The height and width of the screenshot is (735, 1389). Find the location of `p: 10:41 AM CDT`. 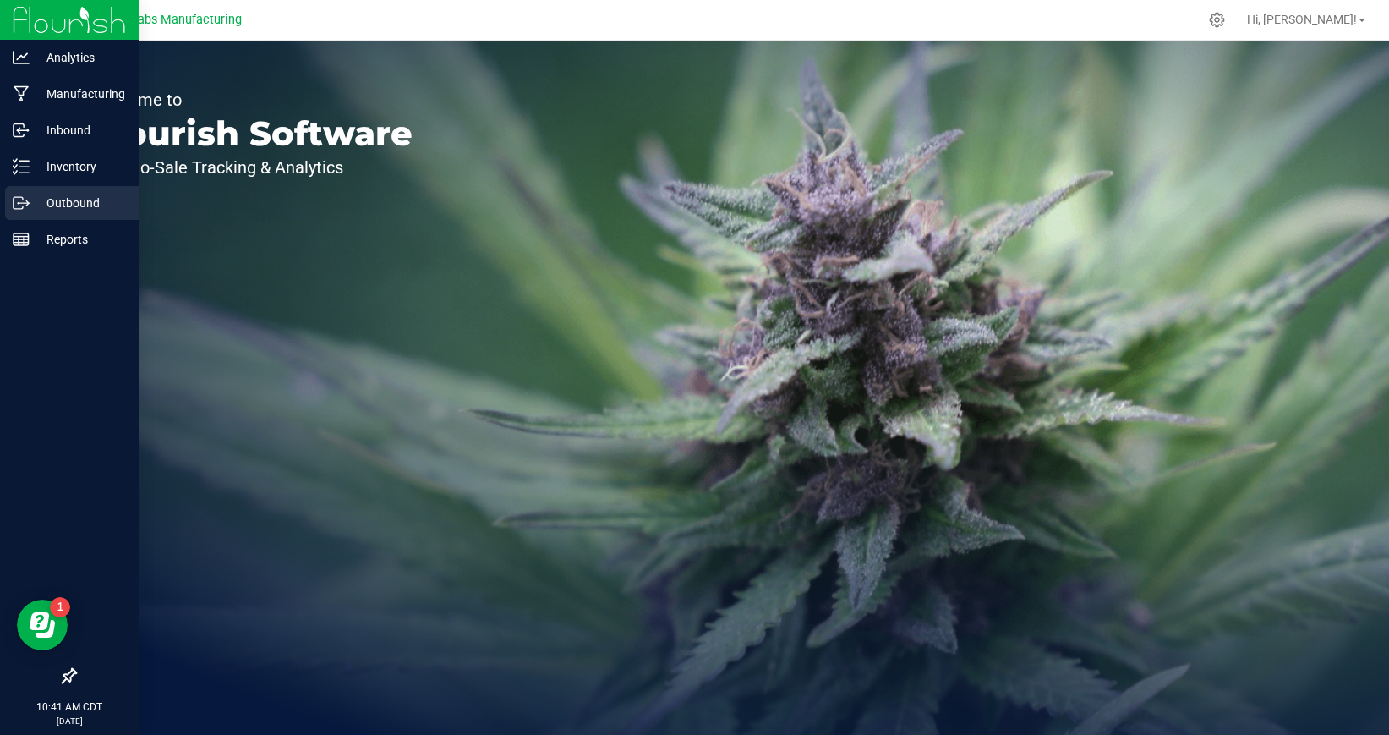

p: 10:41 AM CDT is located at coordinates (69, 707).